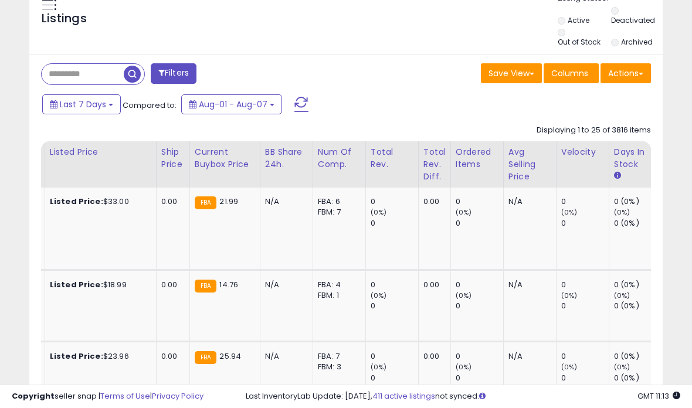  I want to click on div: Listed Price, so click(100, 152).